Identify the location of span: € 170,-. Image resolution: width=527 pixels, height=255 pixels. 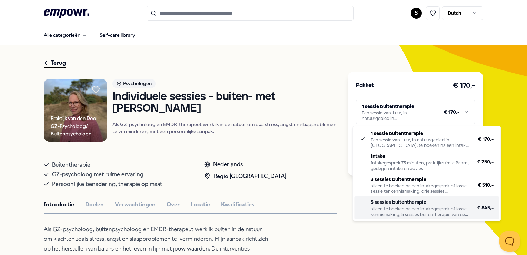
(486, 139).